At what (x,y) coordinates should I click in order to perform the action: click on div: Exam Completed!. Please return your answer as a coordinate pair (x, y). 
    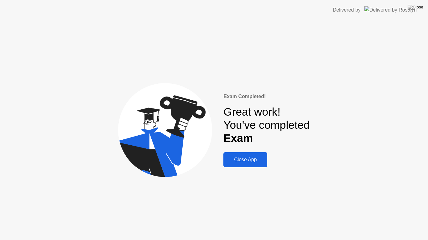
    Looking at the image, I should click on (266, 97).